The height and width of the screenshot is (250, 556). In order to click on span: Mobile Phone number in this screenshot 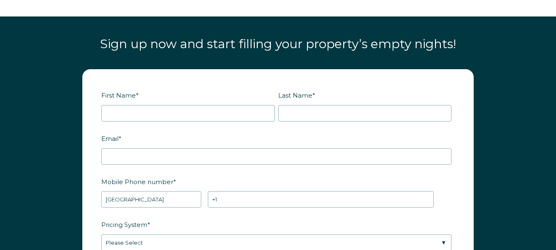, I will do `click(137, 182)`.